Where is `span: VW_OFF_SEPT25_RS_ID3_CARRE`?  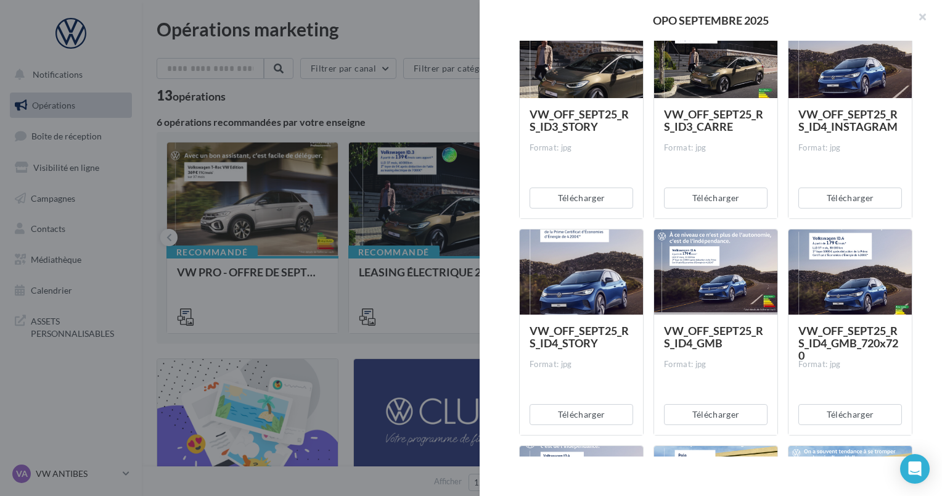 span: VW_OFF_SEPT25_RS_ID3_CARRE is located at coordinates (713, 120).